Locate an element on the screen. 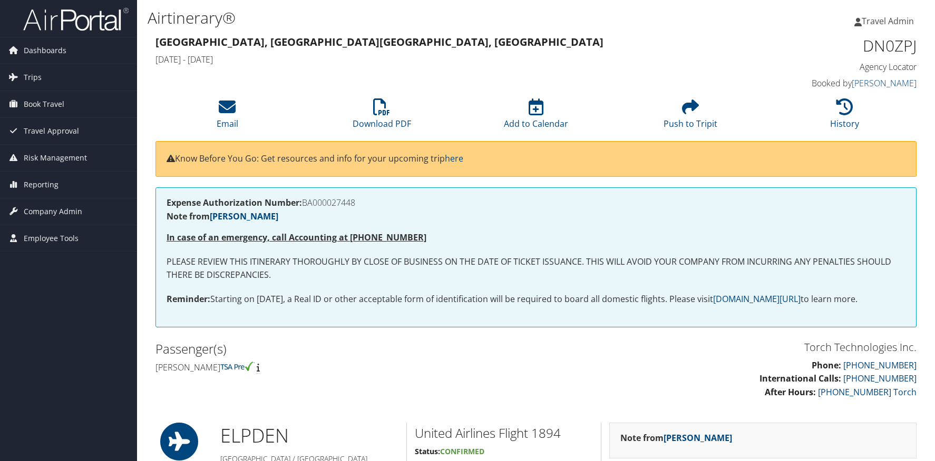 The height and width of the screenshot is (461, 935). h2: United Airlines Flight 1894 is located at coordinates (504, 434).